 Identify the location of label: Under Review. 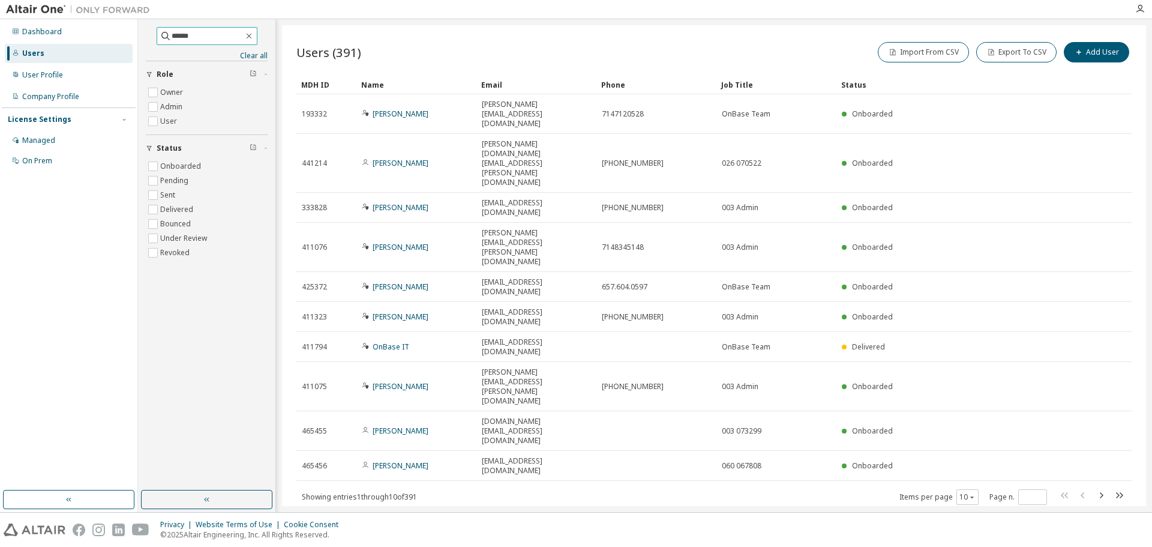
(185, 238).